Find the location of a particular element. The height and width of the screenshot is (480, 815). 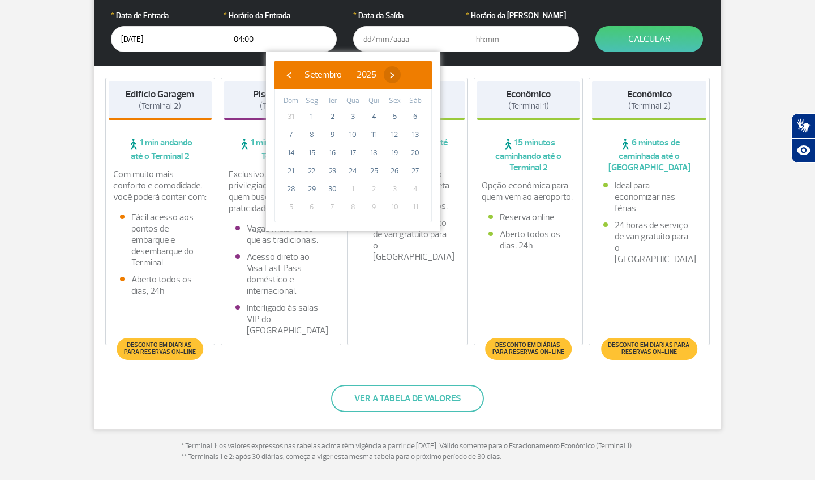

button: Abrir recursos assistivos. is located at coordinates (803, 150).